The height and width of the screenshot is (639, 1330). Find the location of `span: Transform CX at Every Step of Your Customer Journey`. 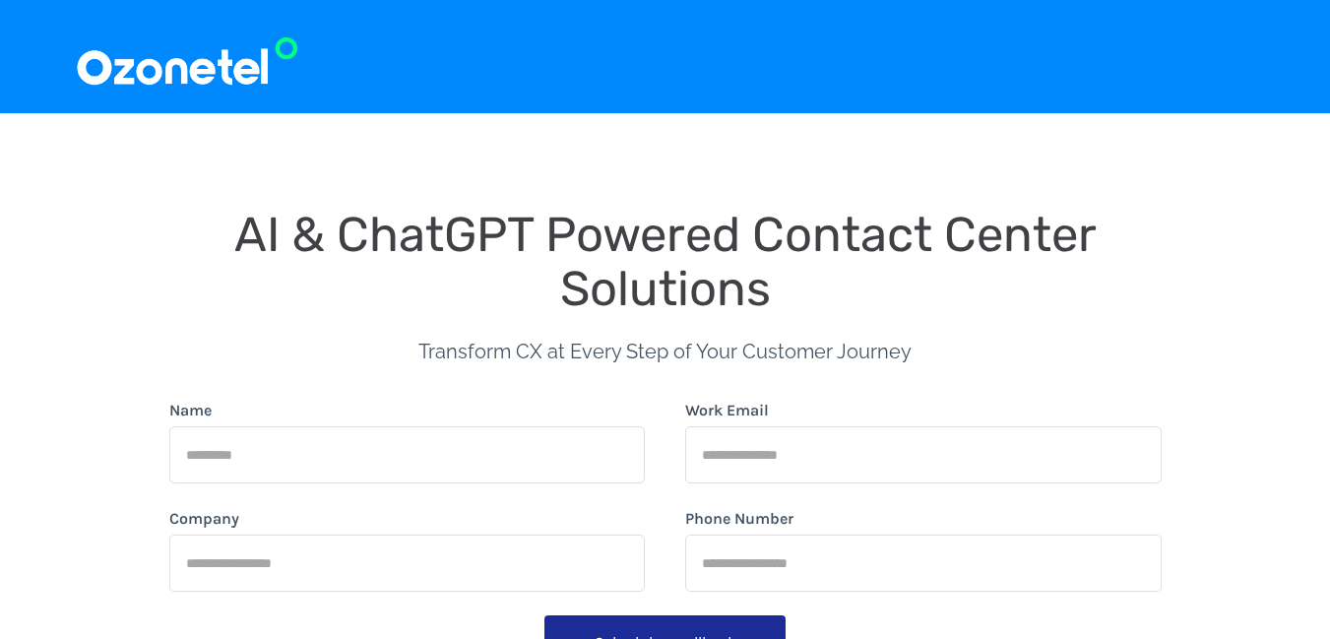

span: Transform CX at Every Step of Your Customer Journey is located at coordinates (664, 351).